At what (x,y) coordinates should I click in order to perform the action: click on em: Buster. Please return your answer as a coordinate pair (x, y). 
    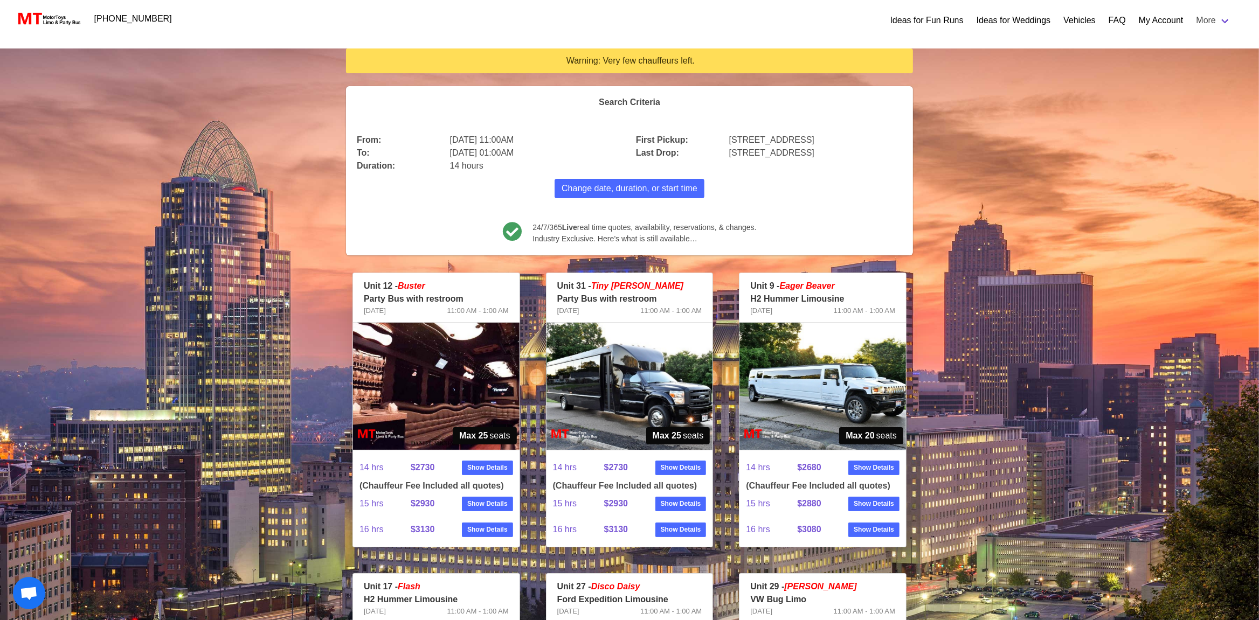
    Looking at the image, I should click on (411, 286).